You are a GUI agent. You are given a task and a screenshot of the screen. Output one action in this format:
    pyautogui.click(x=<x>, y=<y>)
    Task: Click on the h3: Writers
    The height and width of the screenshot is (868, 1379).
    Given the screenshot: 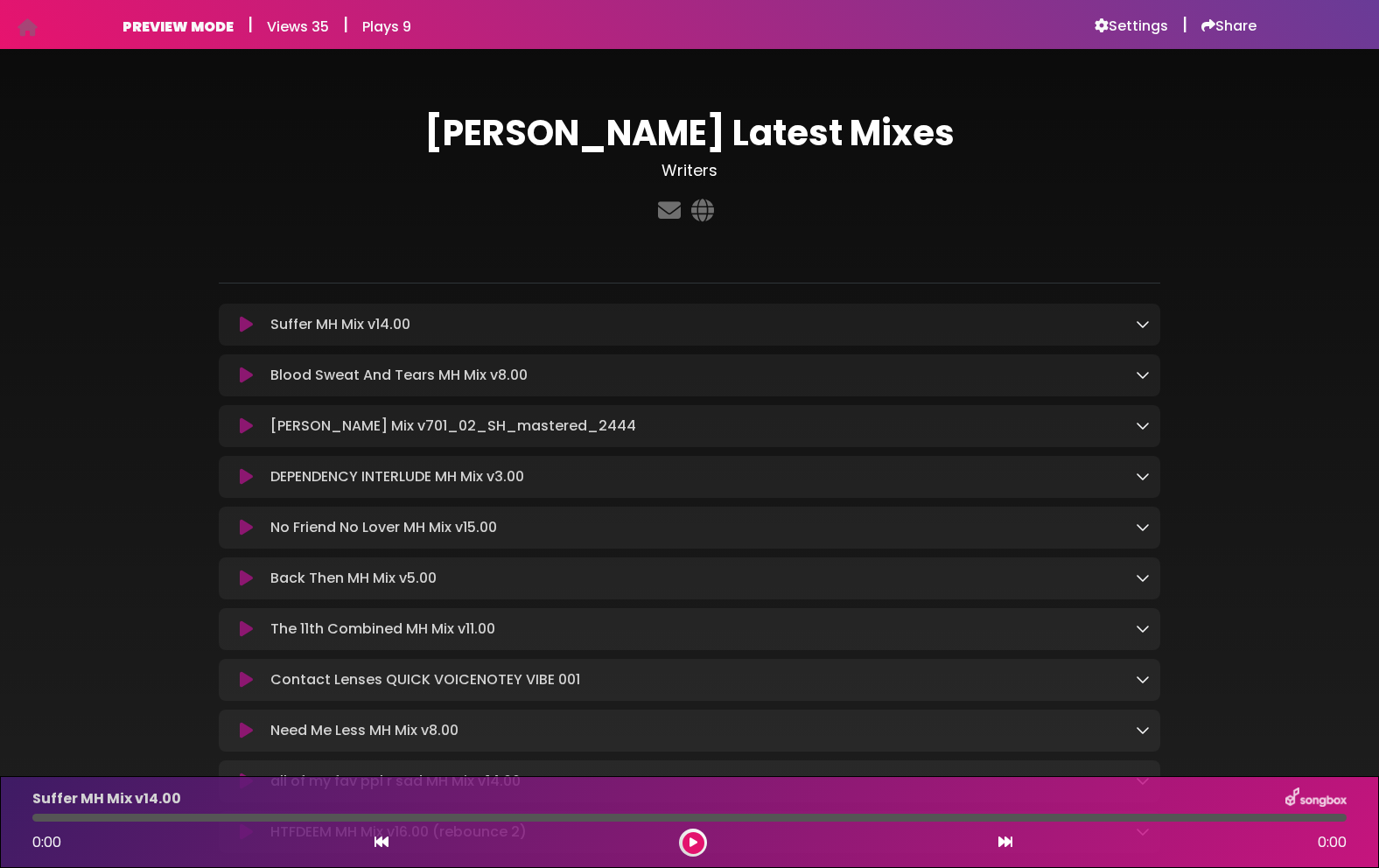 What is the action you would take?
    pyautogui.click(x=690, y=171)
    